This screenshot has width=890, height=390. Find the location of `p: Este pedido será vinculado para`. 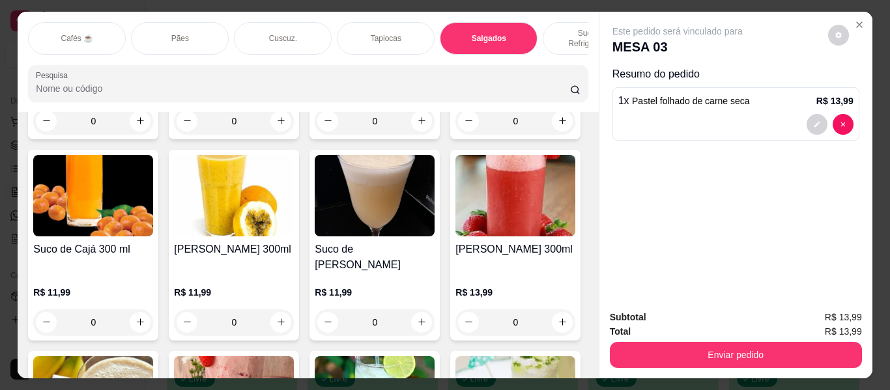

p: Este pedido será vinculado para is located at coordinates (678, 31).